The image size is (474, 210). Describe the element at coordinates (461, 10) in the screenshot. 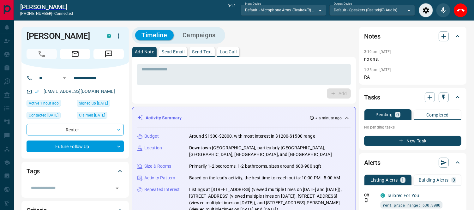

I see `div: End Call` at that location.